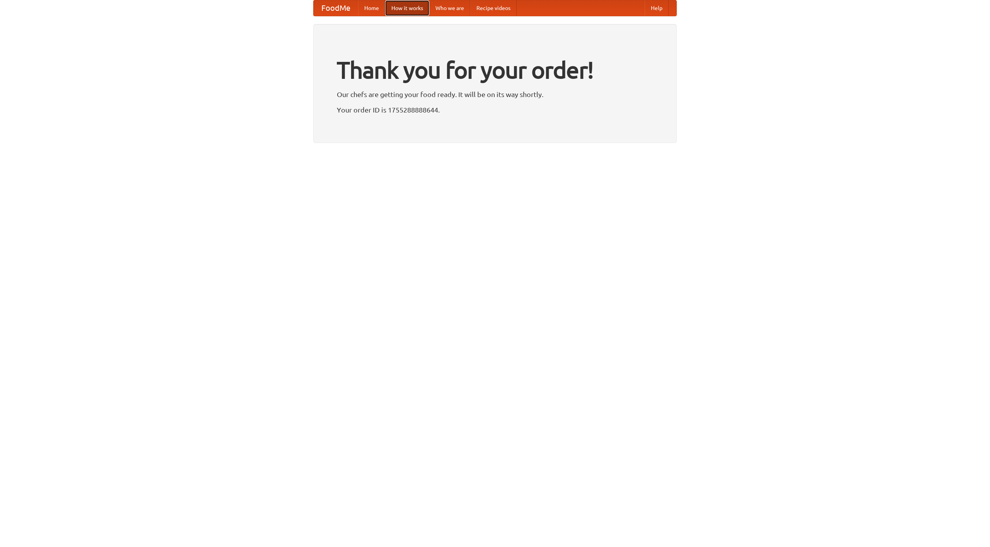 This screenshot has width=990, height=547. What do you see at coordinates (495, 110) in the screenshot?
I see `p: Your order ID is 1755288888644.` at bounding box center [495, 110].